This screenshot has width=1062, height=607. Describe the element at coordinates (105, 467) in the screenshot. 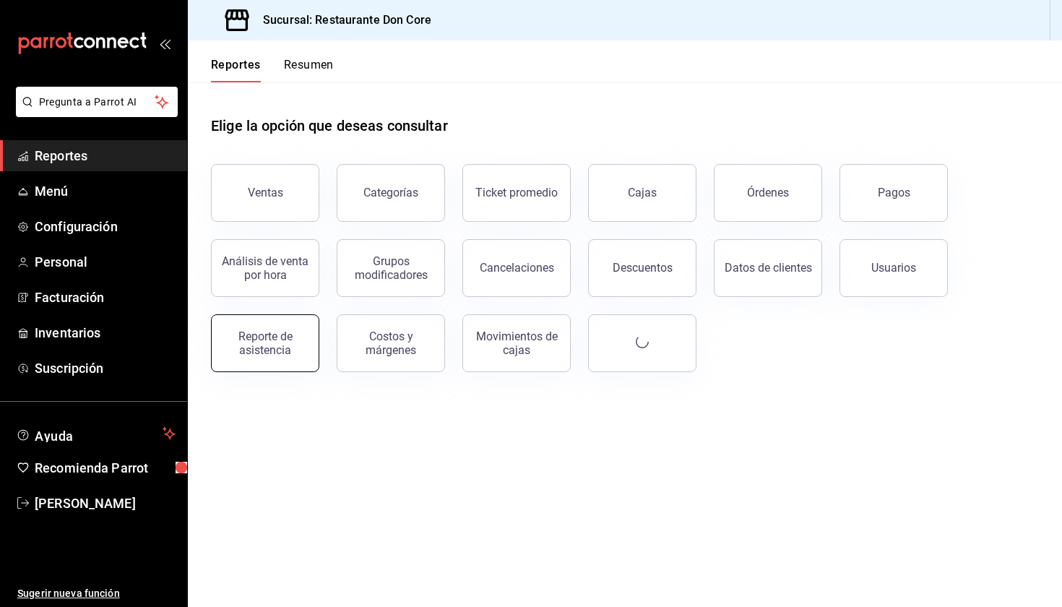

I see `span: Recomienda Parrot` at that location.